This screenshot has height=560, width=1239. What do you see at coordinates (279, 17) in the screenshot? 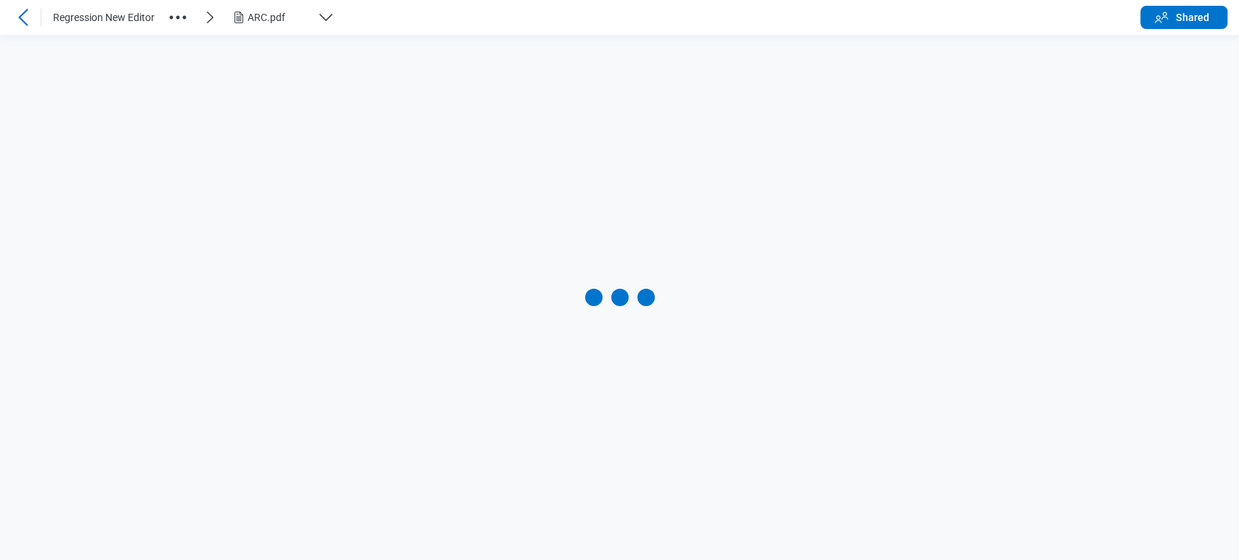
I see `div: ARC.pdf` at bounding box center [279, 17].